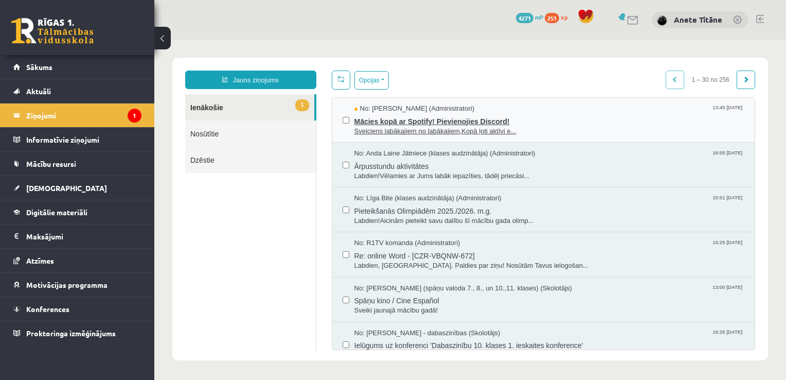 Image resolution: width=786 pixels, height=380 pixels. What do you see at coordinates (84, 139) in the screenshot?
I see `legend: Informatīvie ziņojumi` at bounding box center [84, 139].